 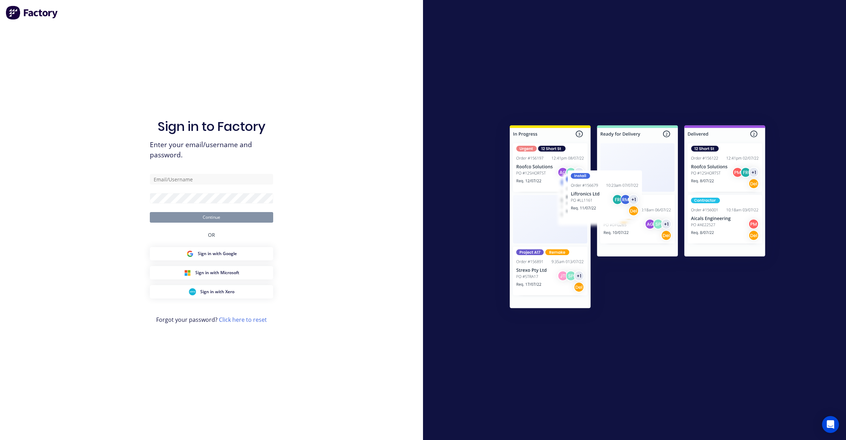 What do you see at coordinates (212, 292) in the screenshot?
I see `button: Xero Sign inSign in with Xero` at bounding box center [212, 292].